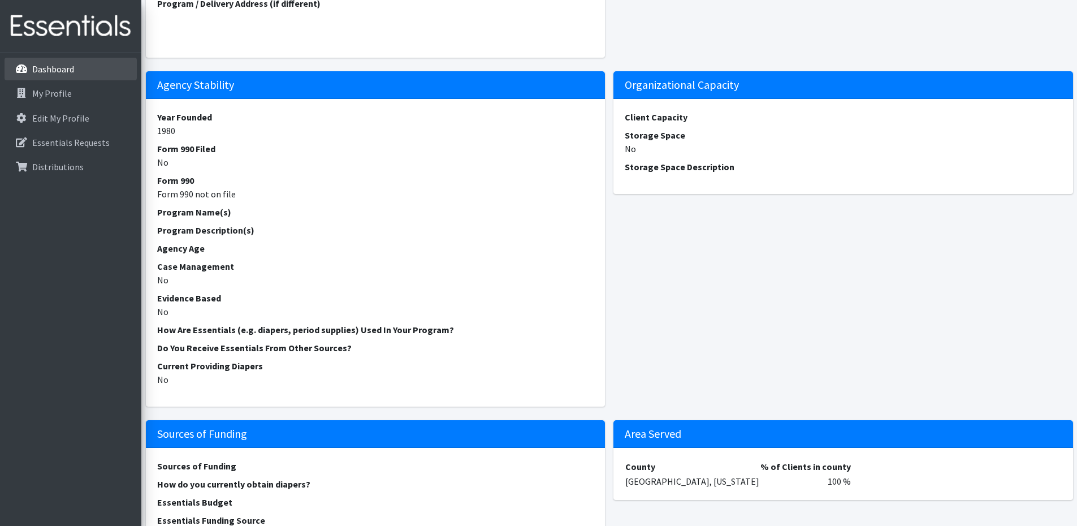 The width and height of the screenshot is (1077, 526). Describe the element at coordinates (375, 502) in the screenshot. I see `dt: Essentials Budget` at that location.